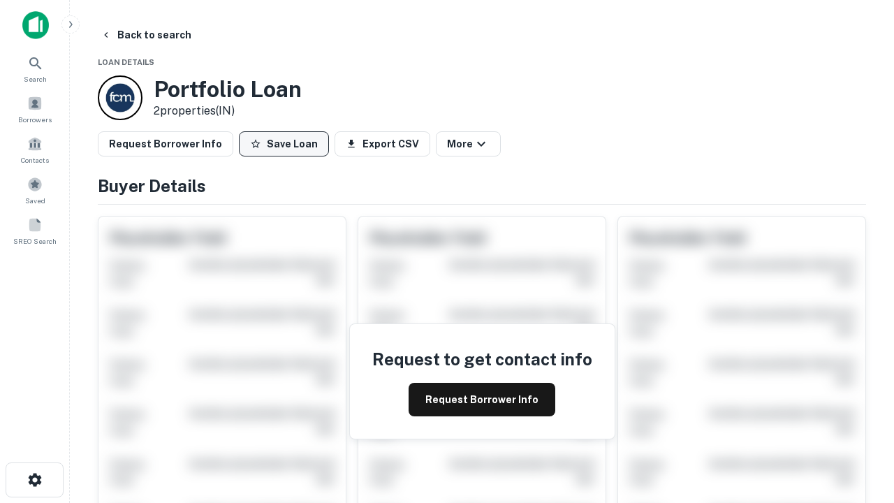 This screenshot has height=503, width=894. Describe the element at coordinates (35, 150) in the screenshot. I see `div: Contacts` at that location.